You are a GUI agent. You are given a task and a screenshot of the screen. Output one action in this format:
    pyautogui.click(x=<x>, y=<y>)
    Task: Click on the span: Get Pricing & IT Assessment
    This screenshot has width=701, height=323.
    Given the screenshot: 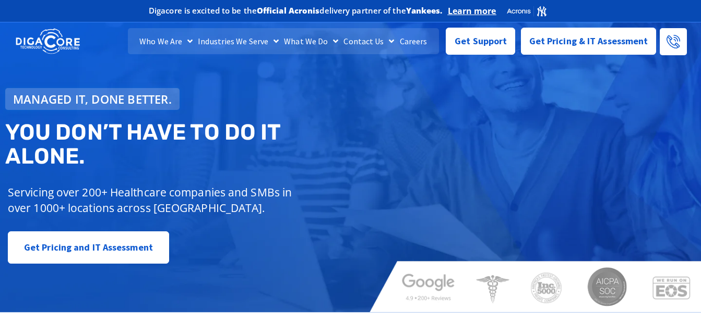 What is the action you would take?
    pyautogui.click(x=588, y=41)
    